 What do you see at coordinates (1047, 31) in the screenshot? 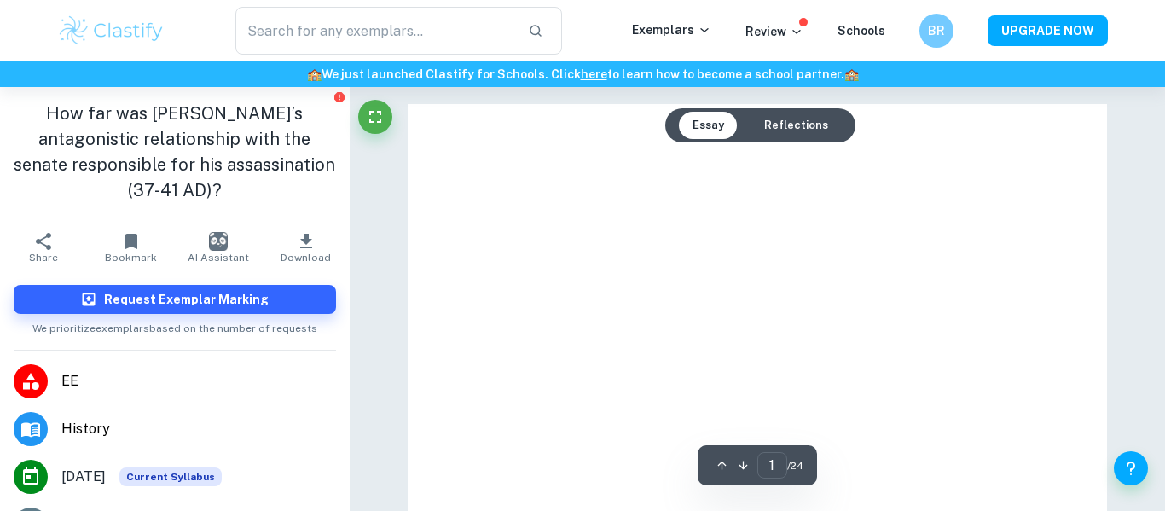
I see `button: UPGRADE NOW` at bounding box center [1047, 31].